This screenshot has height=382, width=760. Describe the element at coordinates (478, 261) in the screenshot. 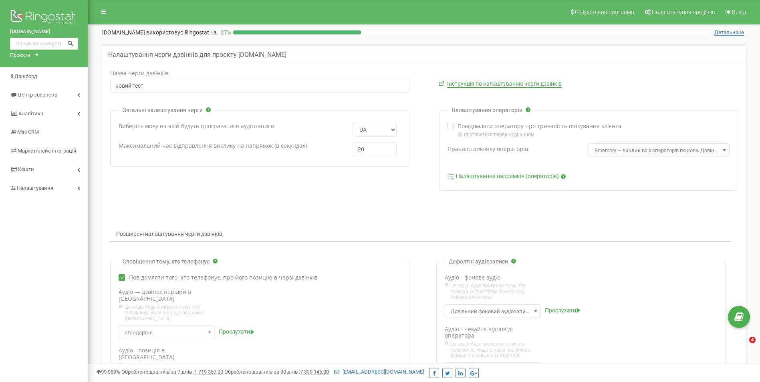

I see `p: Дефолтні аудіозаписи` at that location.